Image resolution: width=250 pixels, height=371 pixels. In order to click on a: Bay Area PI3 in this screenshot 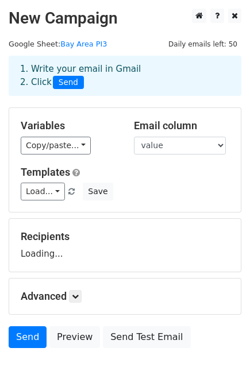, I will do `click(83, 44)`.